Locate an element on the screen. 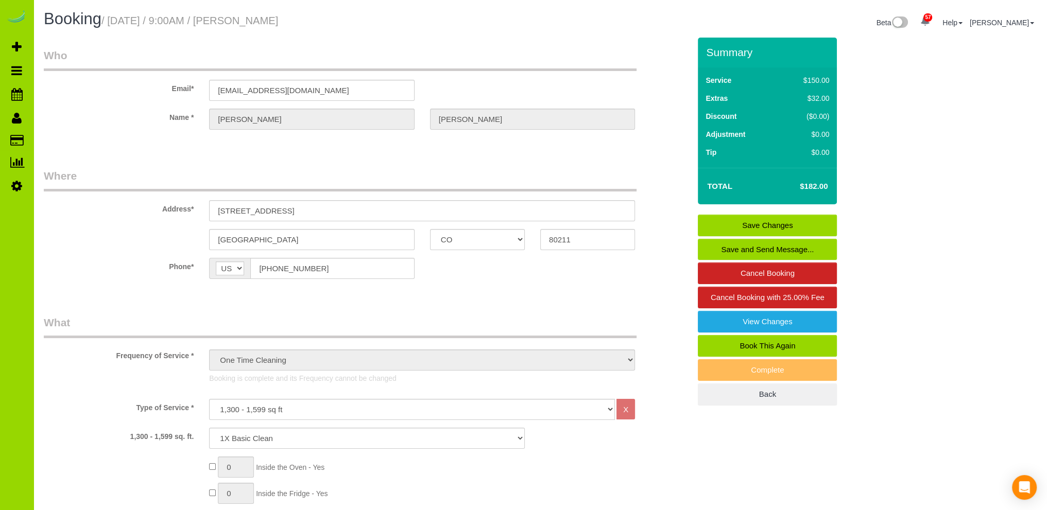 This screenshot has height=510, width=1047. label: Type of Service * is located at coordinates (118, 406).